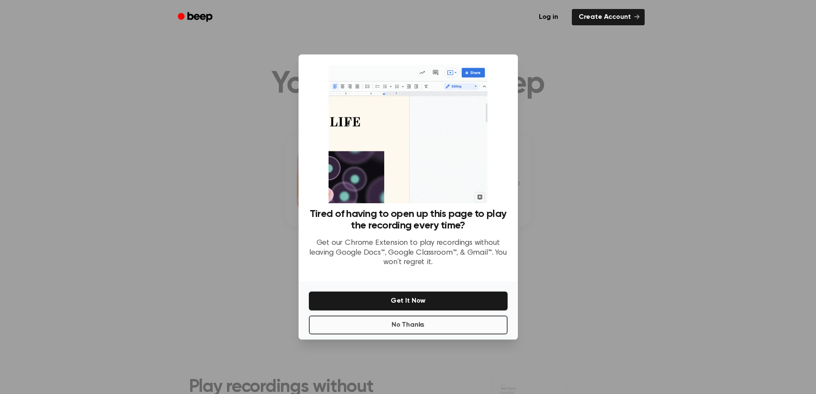 This screenshot has height=394, width=816. Describe the element at coordinates (408, 220) in the screenshot. I see `h3: Tired of having to open up this page to play the recording every time?` at that location.